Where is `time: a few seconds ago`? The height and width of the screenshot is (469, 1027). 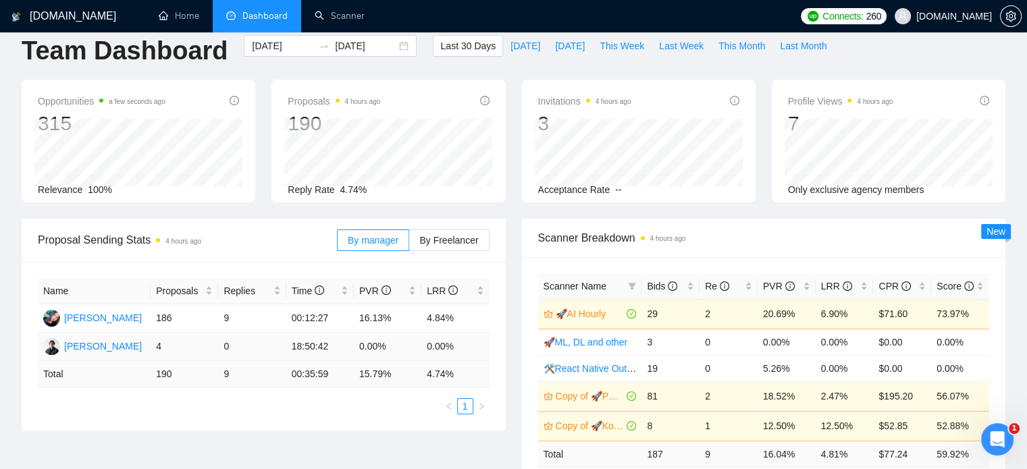
time: a few seconds ago is located at coordinates (136, 101).